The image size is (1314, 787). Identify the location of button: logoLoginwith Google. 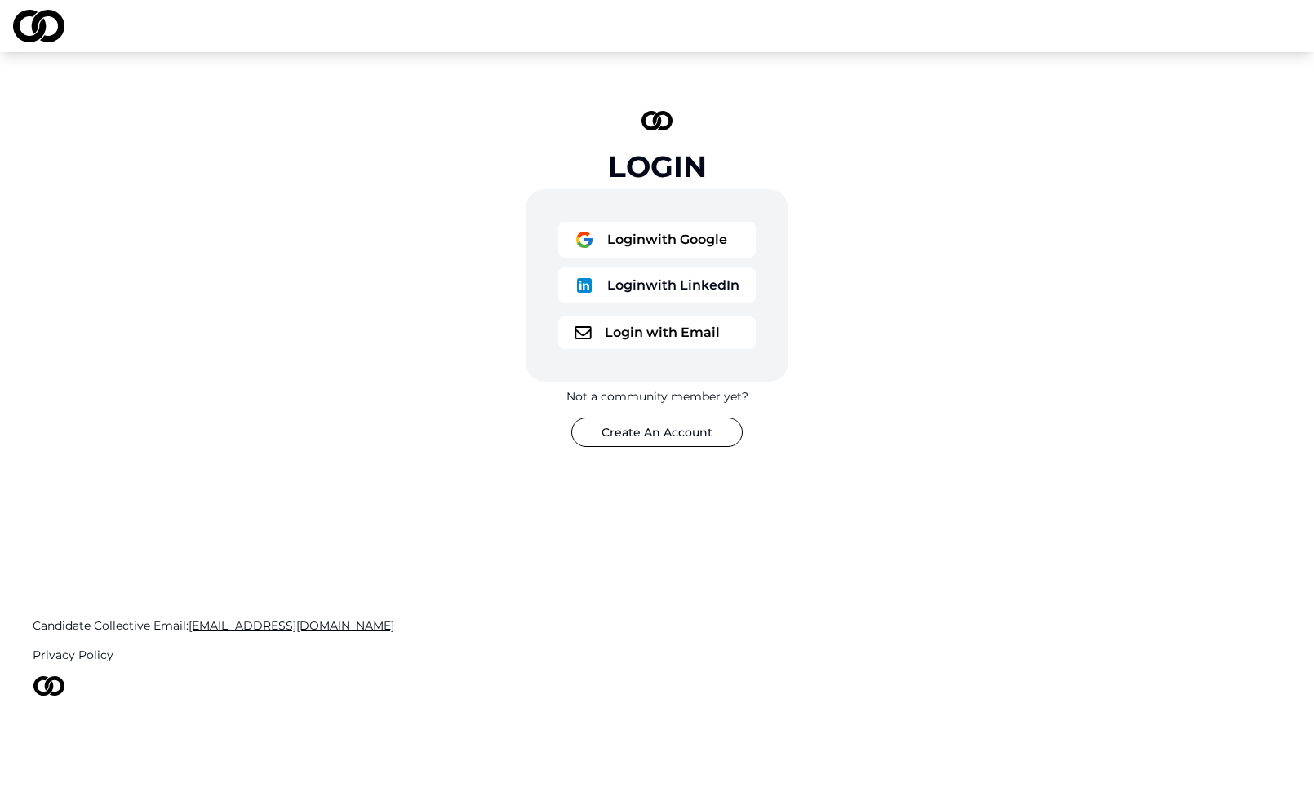
(657, 240).